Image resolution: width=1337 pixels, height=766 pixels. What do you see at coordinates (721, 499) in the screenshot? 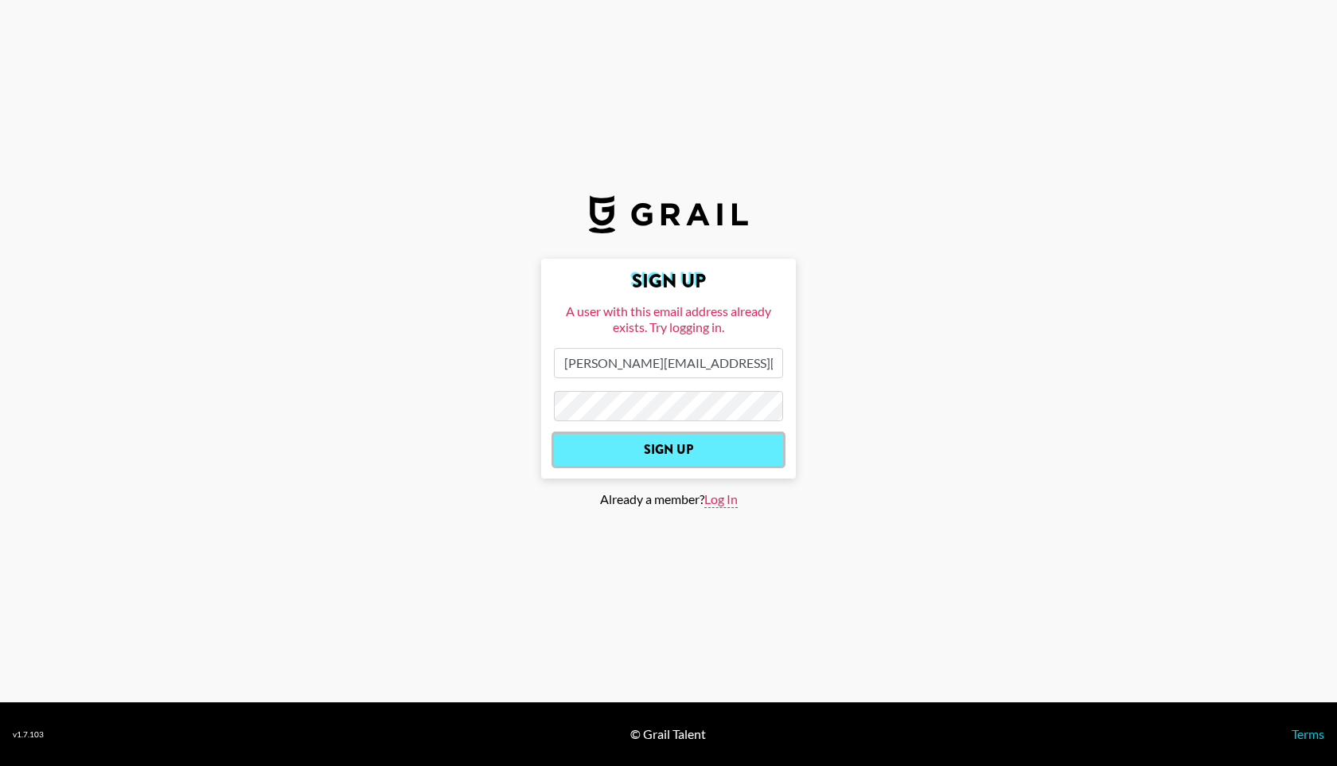
I see `span: Log In` at bounding box center [721, 499].